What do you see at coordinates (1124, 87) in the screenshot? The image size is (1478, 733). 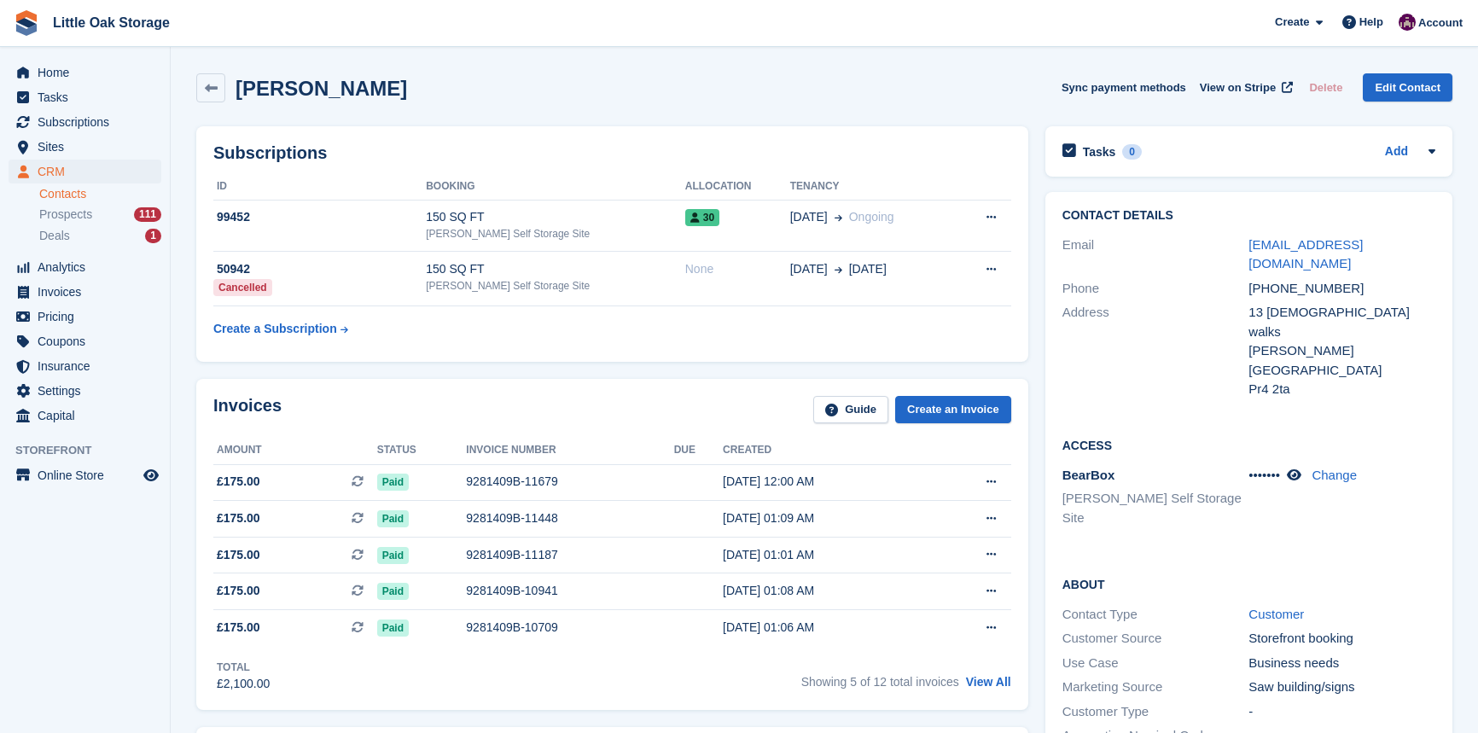 I see `button: Sync payment methods` at bounding box center [1124, 87].